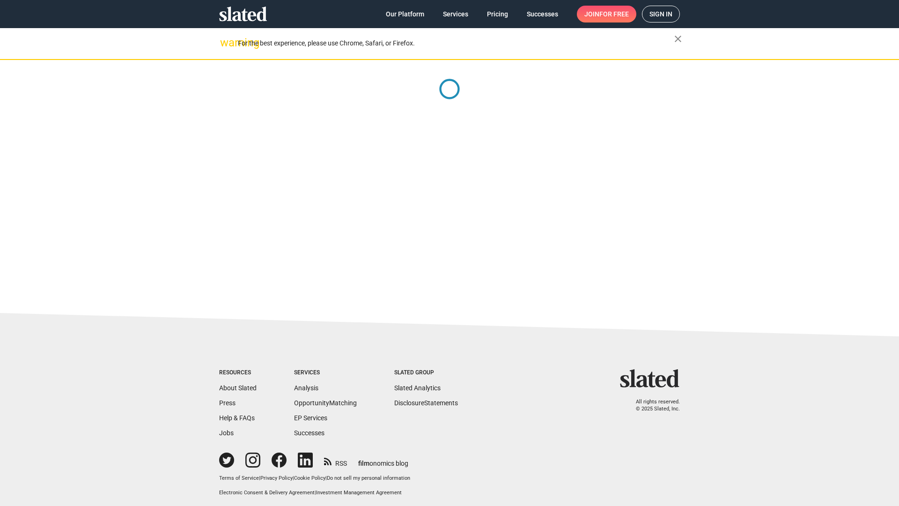 Image resolution: width=899 pixels, height=506 pixels. What do you see at coordinates (456, 14) in the screenshot?
I see `span: Services` at bounding box center [456, 14].